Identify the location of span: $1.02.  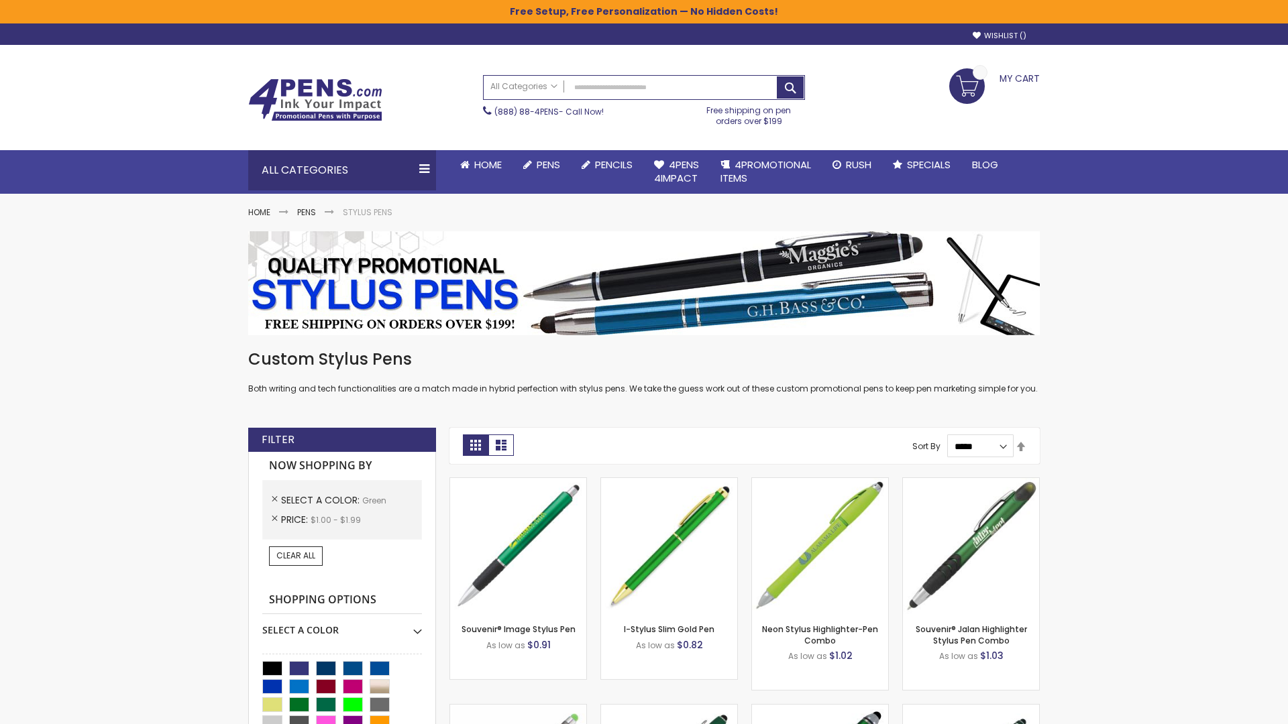
(840, 656).